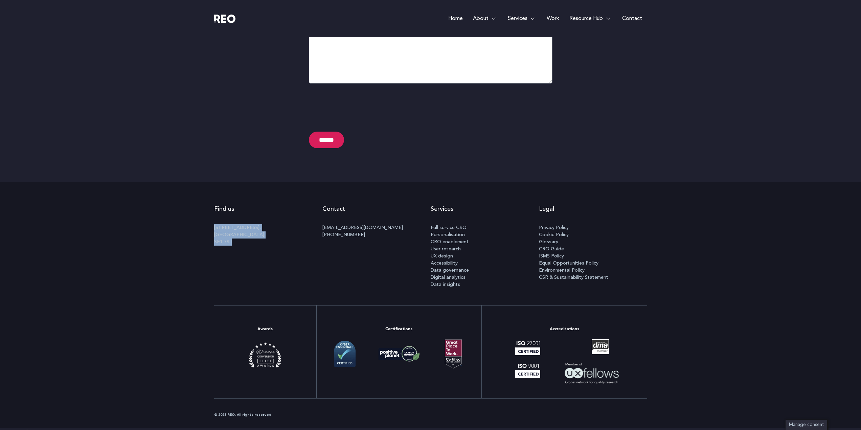 This screenshot has width=861, height=430. I want to click on a: Accessibility, so click(485, 263).